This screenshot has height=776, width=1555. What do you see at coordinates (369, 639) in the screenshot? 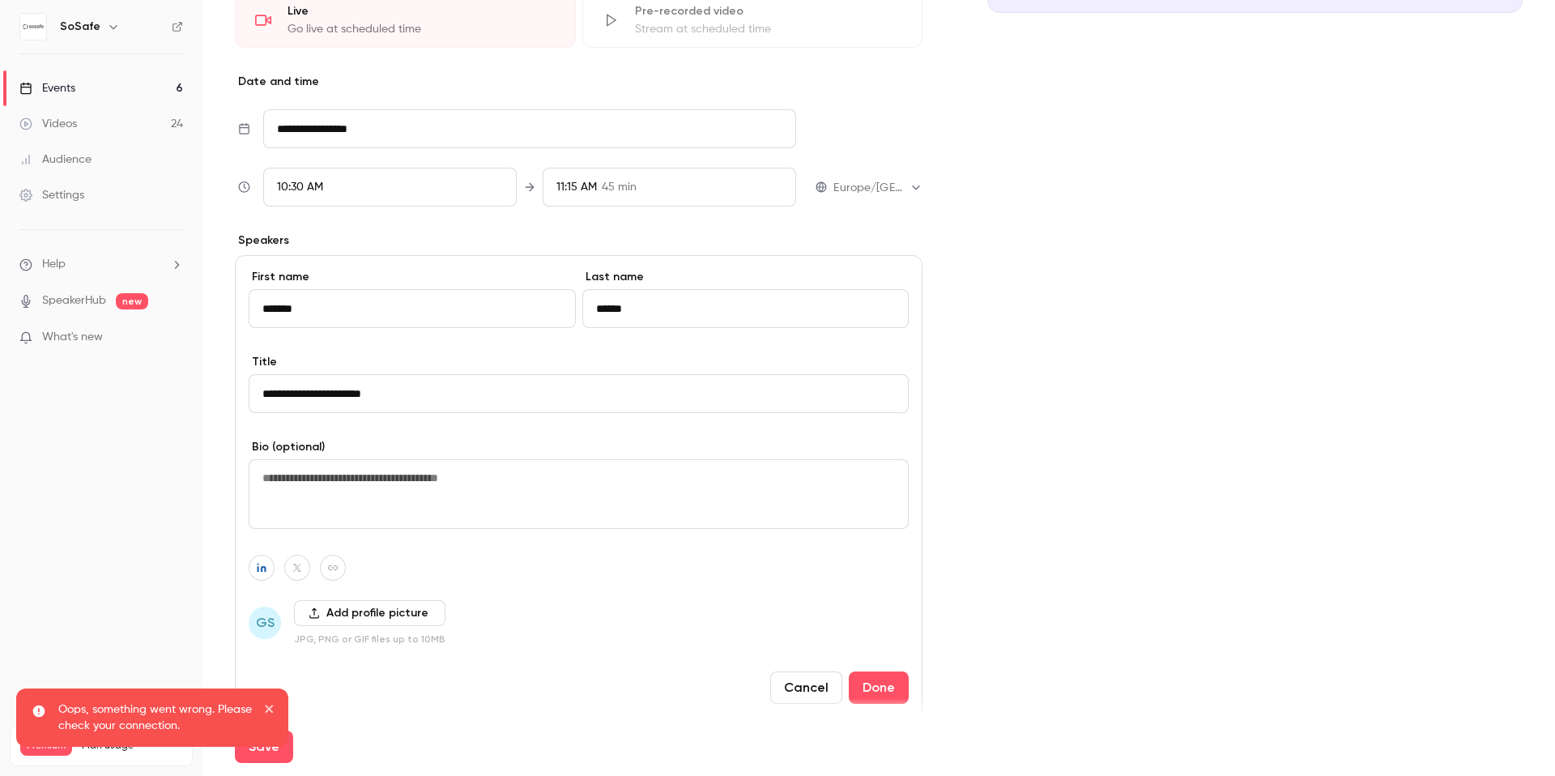
I see `p: JPG, PNG or GIF files up to 10MB` at bounding box center [369, 639].